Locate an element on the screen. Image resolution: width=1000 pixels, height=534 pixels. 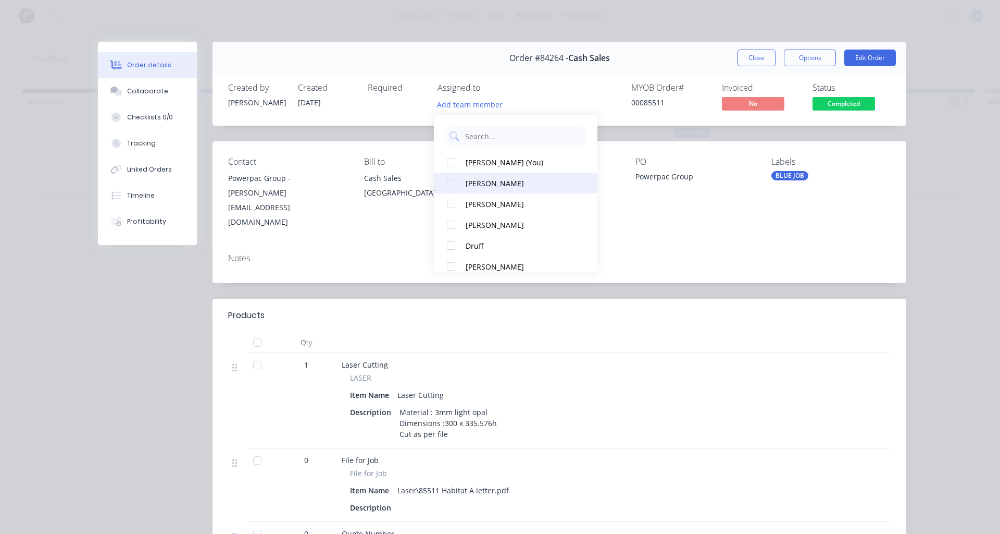
div: Bill to is located at coordinates (424, 162).